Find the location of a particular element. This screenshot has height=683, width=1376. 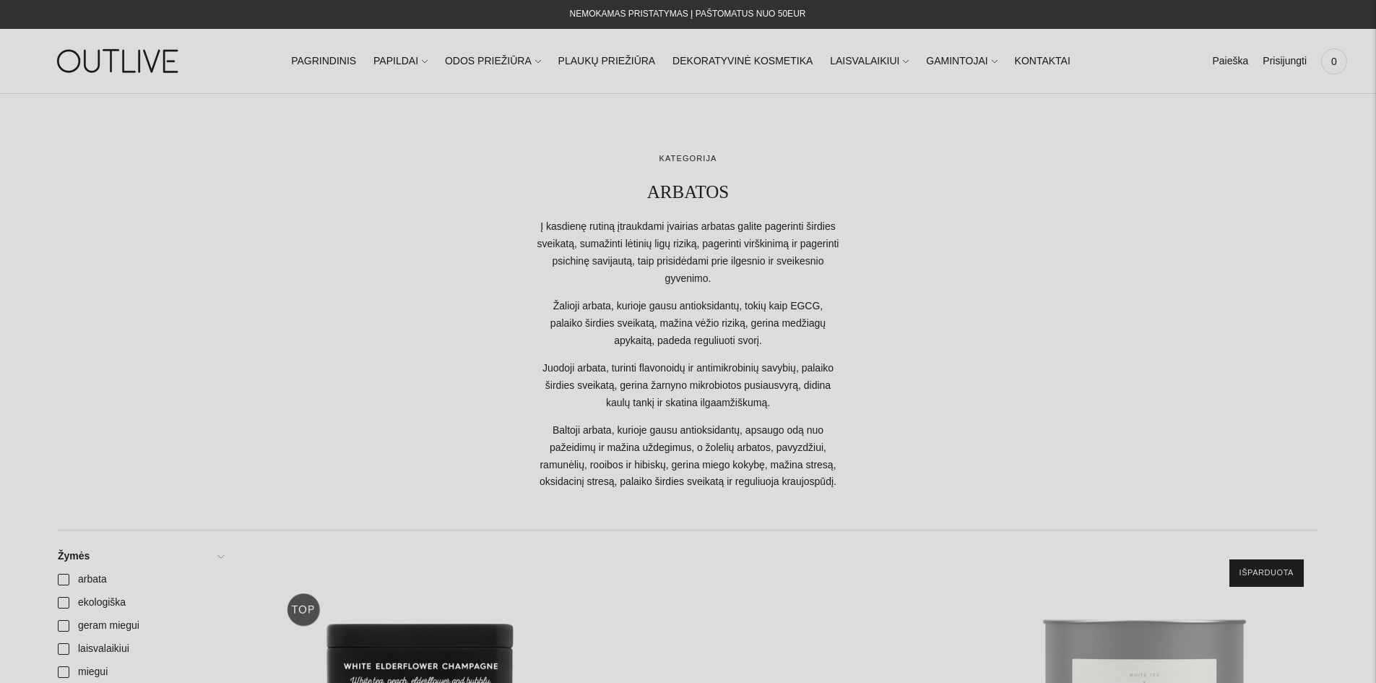

a: LAISVALAIKIUI is located at coordinates (869, 61).